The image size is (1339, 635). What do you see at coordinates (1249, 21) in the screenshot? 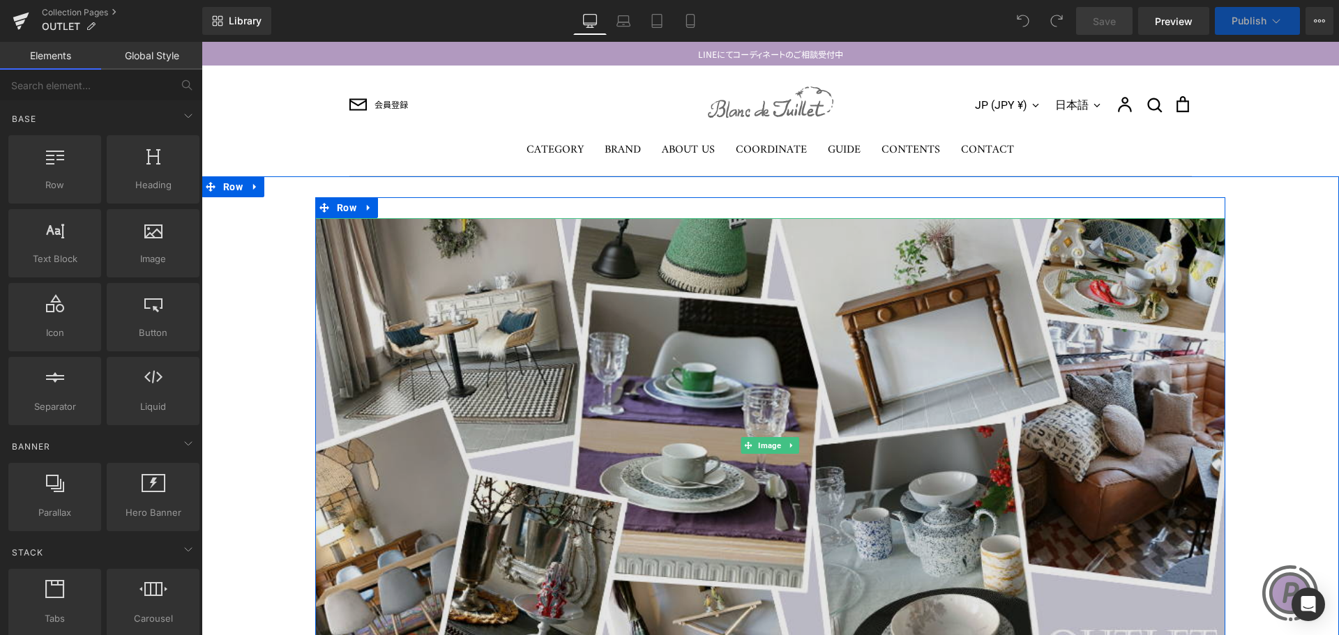
I see `span: Publish` at bounding box center [1249, 21].